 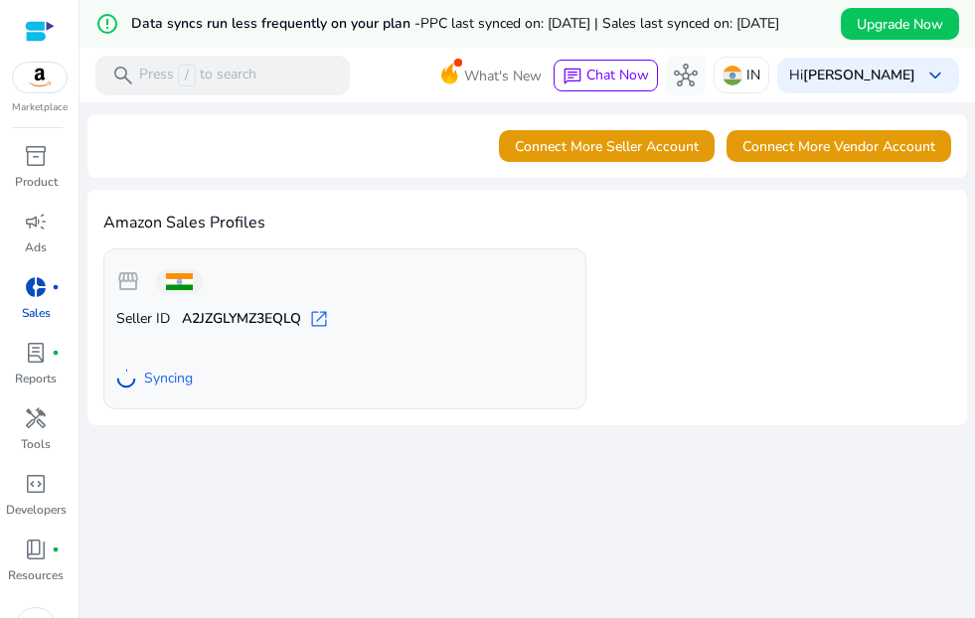 I want to click on button: Connect More Seller Account, so click(x=606, y=146).